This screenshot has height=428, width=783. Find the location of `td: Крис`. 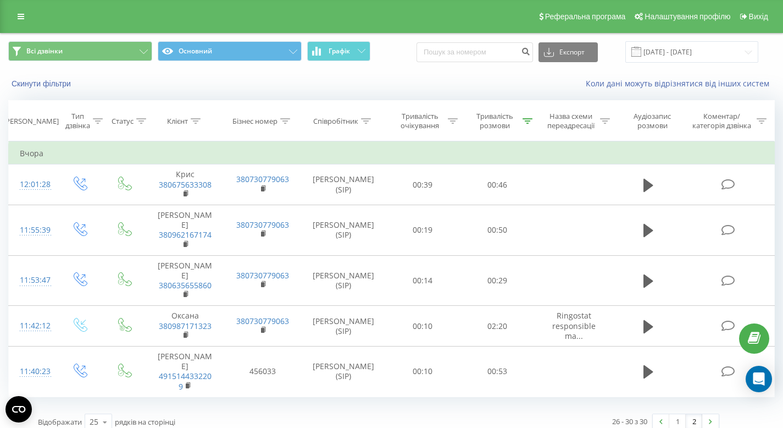

td: Крис is located at coordinates (185, 185).